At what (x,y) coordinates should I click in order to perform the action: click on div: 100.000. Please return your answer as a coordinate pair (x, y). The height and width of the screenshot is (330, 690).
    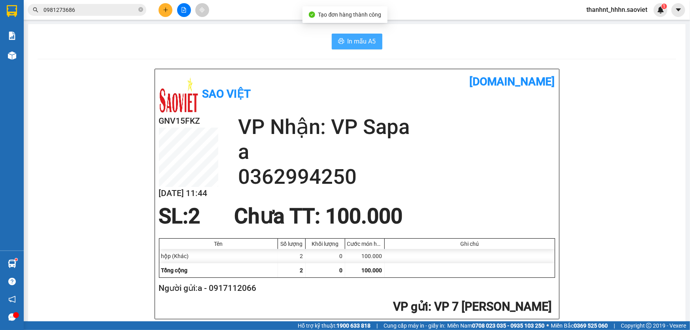
    Looking at the image, I should click on (365, 256).